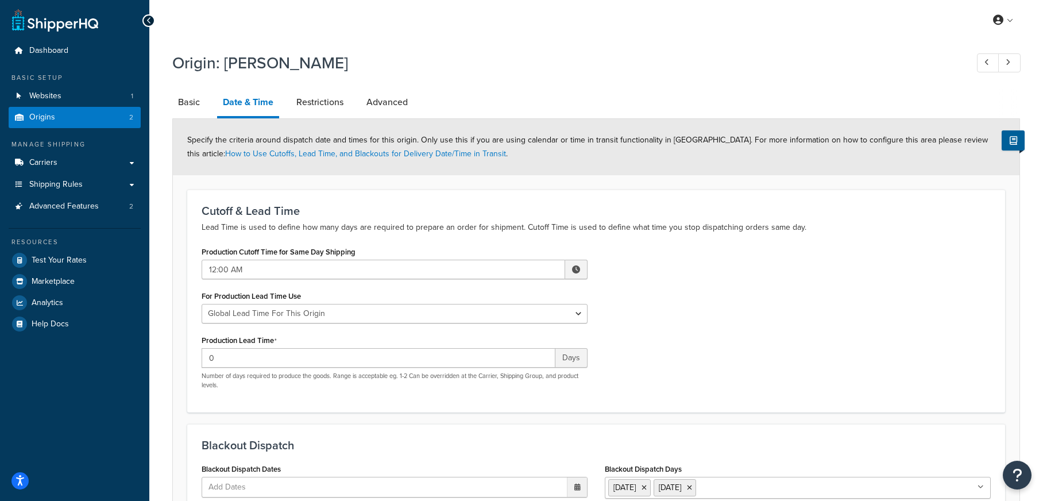  What do you see at coordinates (75, 184) in the screenshot?
I see `li: Shipping Rules` at bounding box center [75, 184].